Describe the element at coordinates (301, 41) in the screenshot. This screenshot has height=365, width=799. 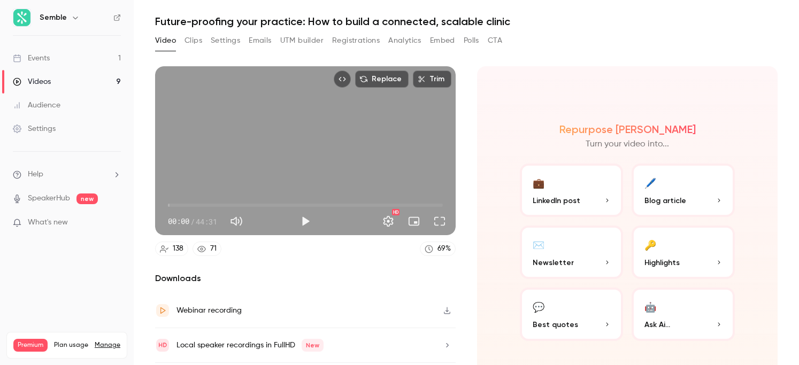
I see `button: UTM builder` at that location.